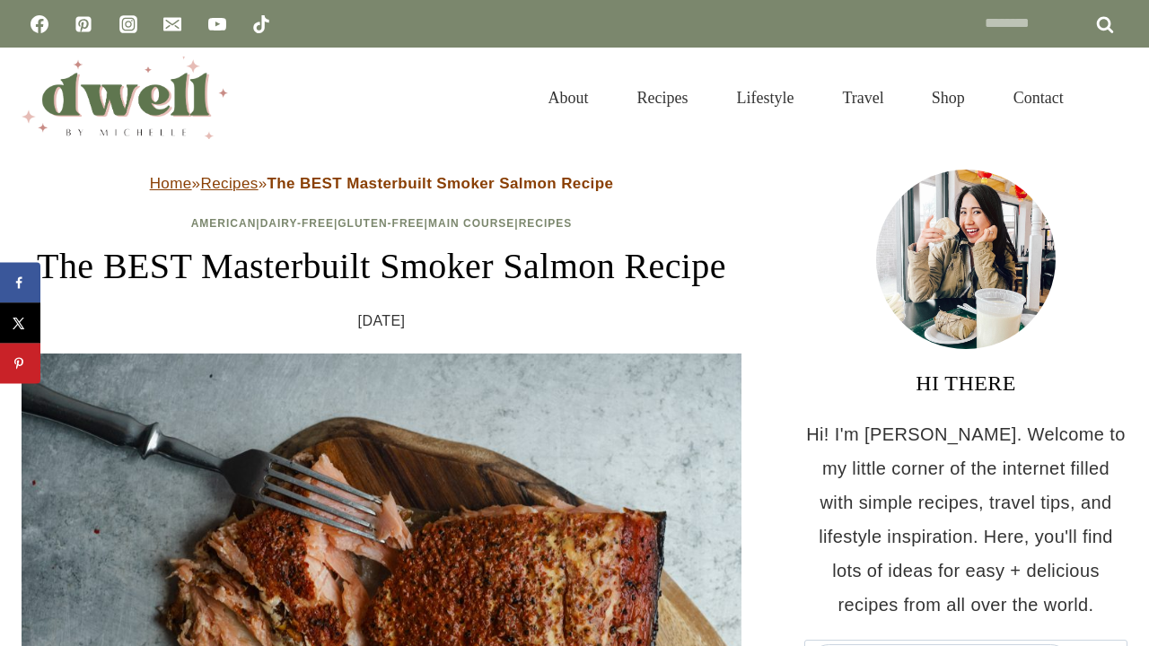 The height and width of the screenshot is (646, 1149). Describe the element at coordinates (297, 223) in the screenshot. I see `a: Dairy-Free` at that location.